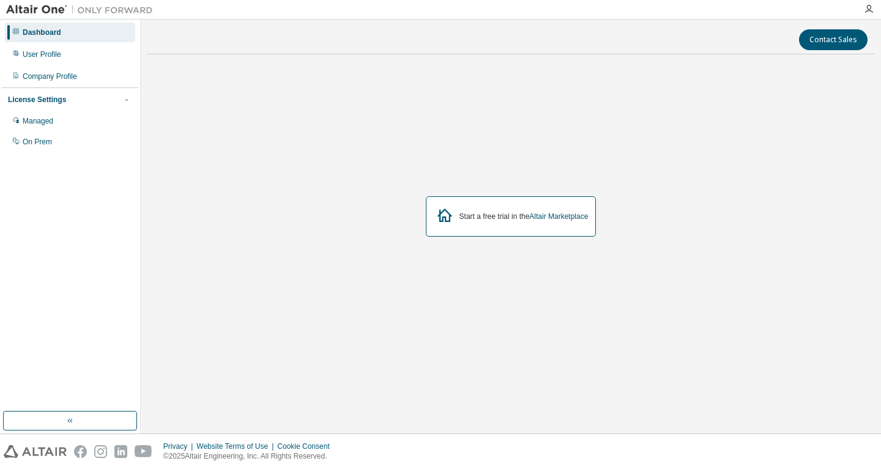  Describe the element at coordinates (38, 121) in the screenshot. I see `div: Managed` at that location.